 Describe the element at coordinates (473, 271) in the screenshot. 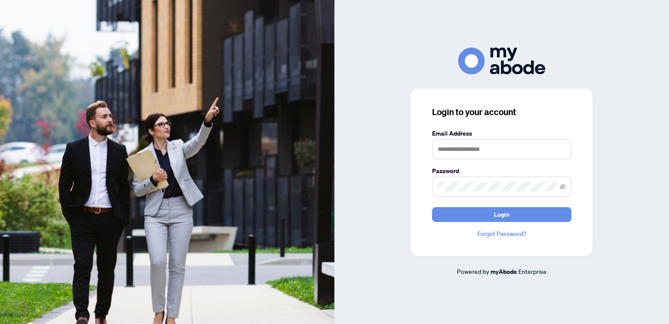

I see `span: Powered by` at that location.